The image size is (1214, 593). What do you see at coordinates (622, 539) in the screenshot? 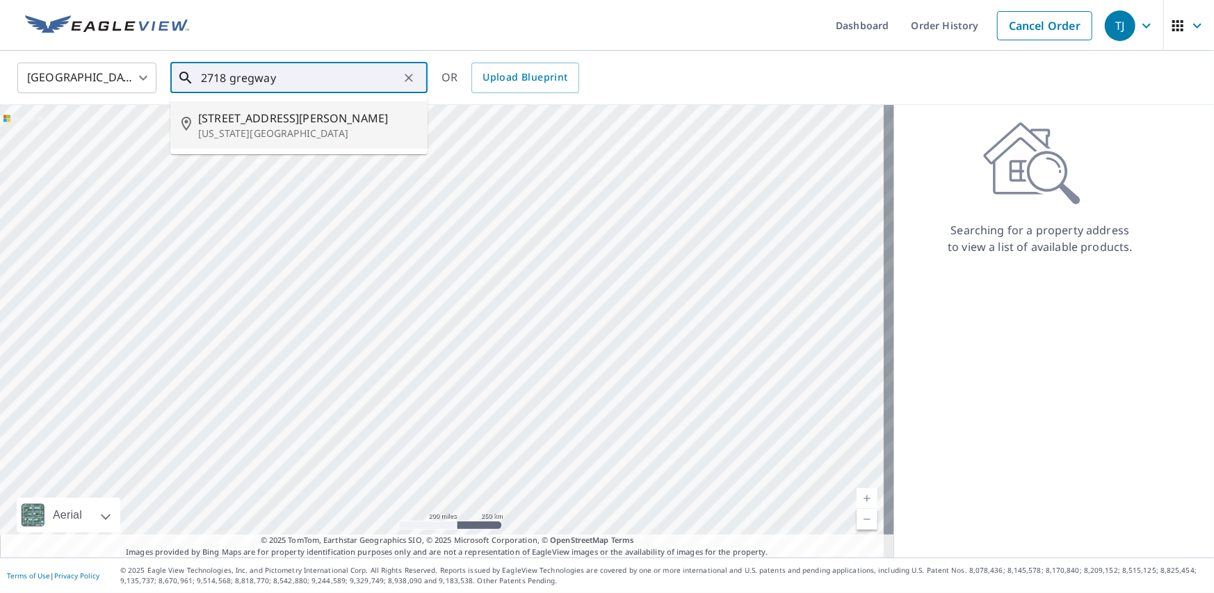
I see `a: Terms` at bounding box center [622, 539].